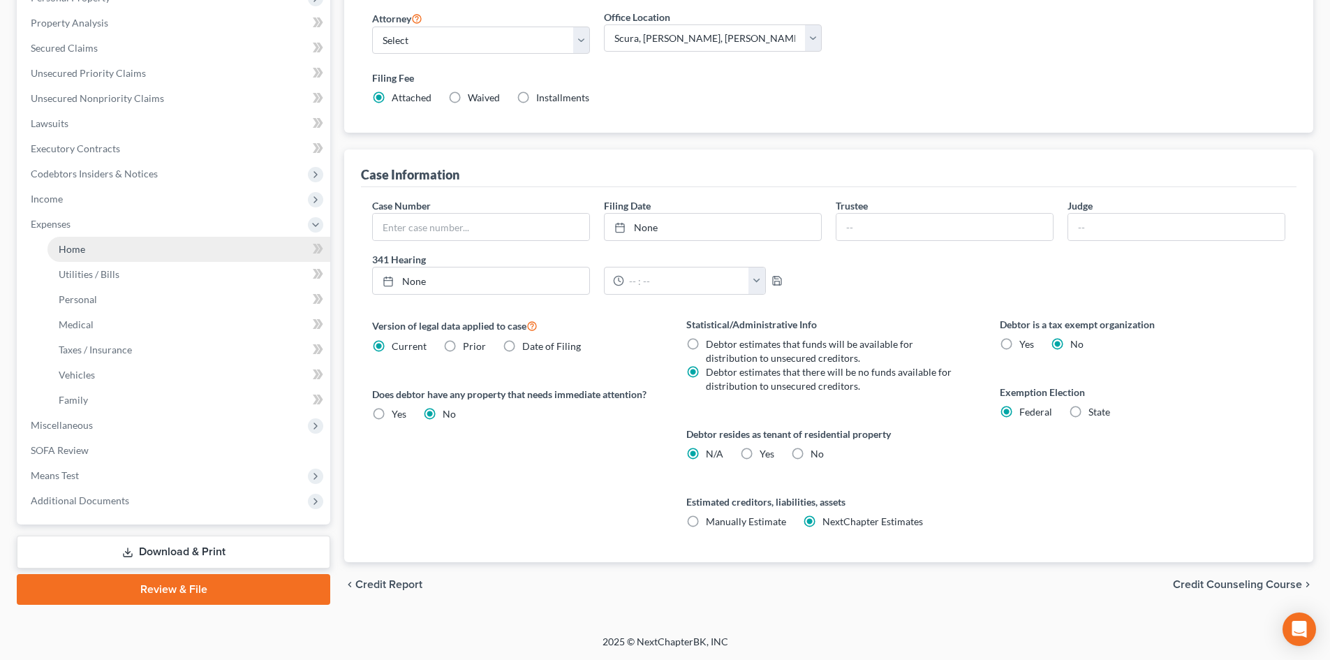 The width and height of the screenshot is (1330, 660). What do you see at coordinates (1299, 629) in the screenshot?
I see `div: Open Intercom Messenger` at bounding box center [1299, 629].